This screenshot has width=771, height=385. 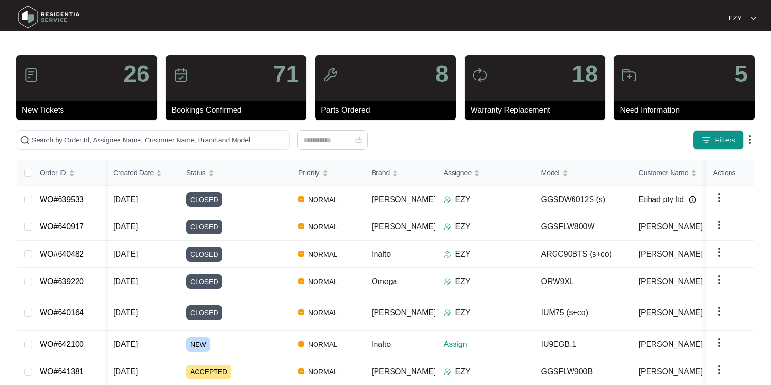 I want to click on p: Bookings Confirmed, so click(x=239, y=110).